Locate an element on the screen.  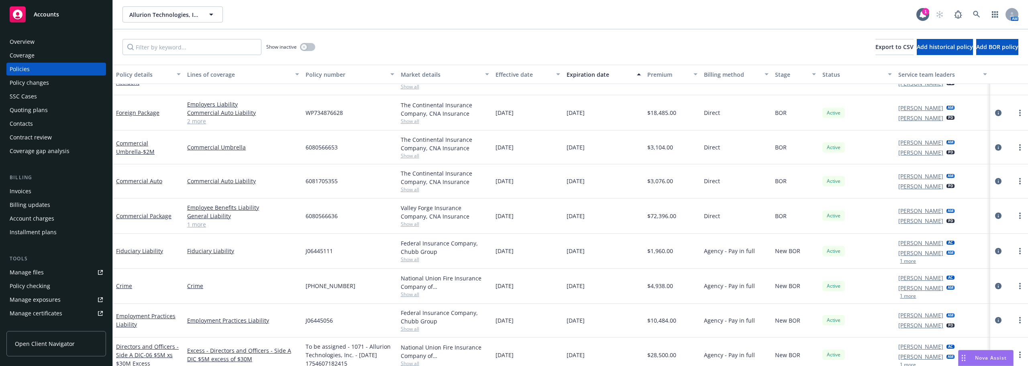
span: $4,938.00 is located at coordinates (660, 286).